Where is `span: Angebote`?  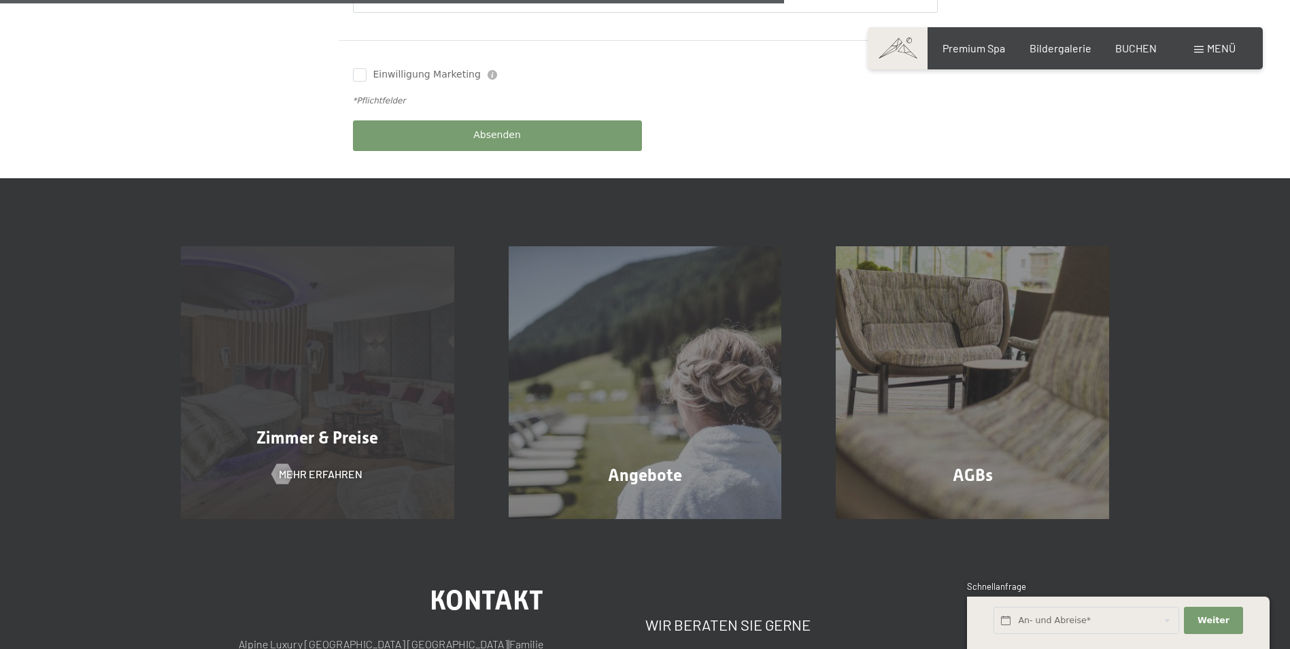
span: Angebote is located at coordinates (645, 475).